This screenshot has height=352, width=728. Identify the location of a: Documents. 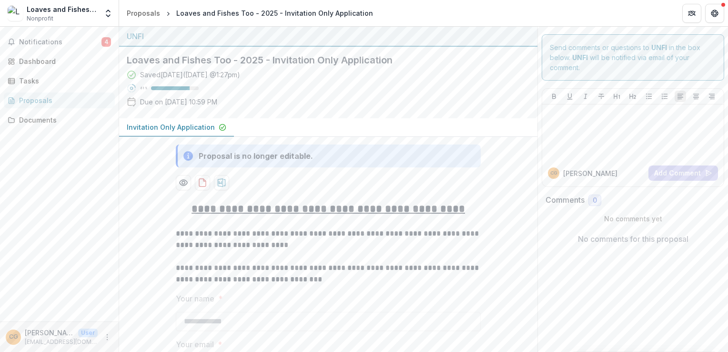
(59, 120).